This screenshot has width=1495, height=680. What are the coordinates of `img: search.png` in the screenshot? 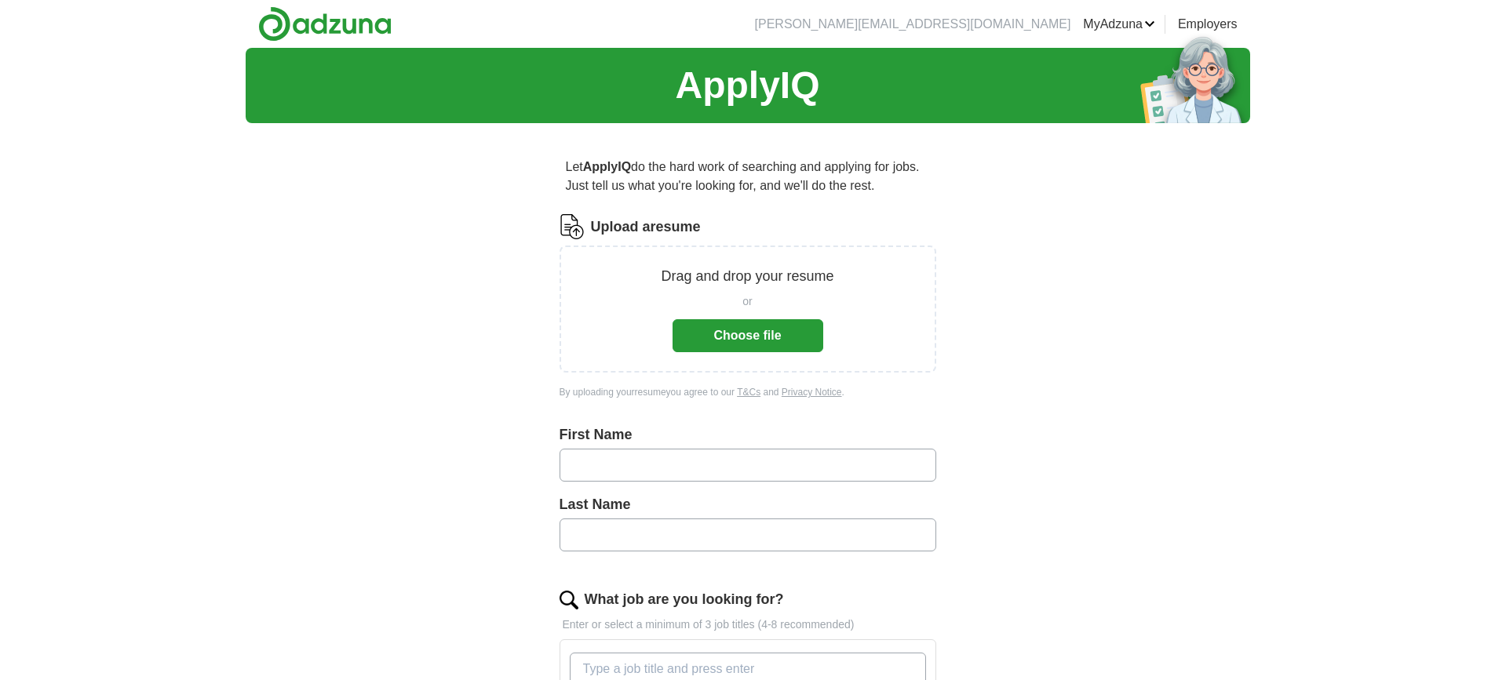 It's located at (569, 600).